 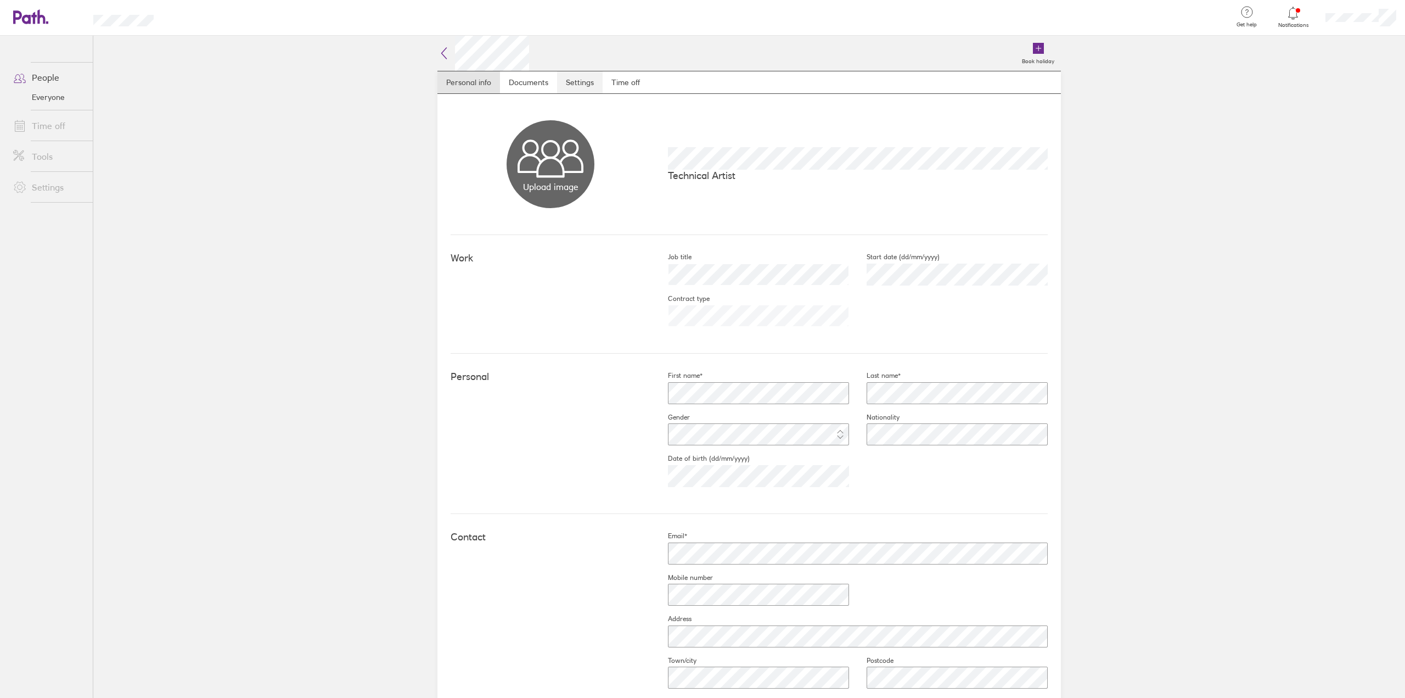 I want to click on a: Personal info, so click(x=469, y=82).